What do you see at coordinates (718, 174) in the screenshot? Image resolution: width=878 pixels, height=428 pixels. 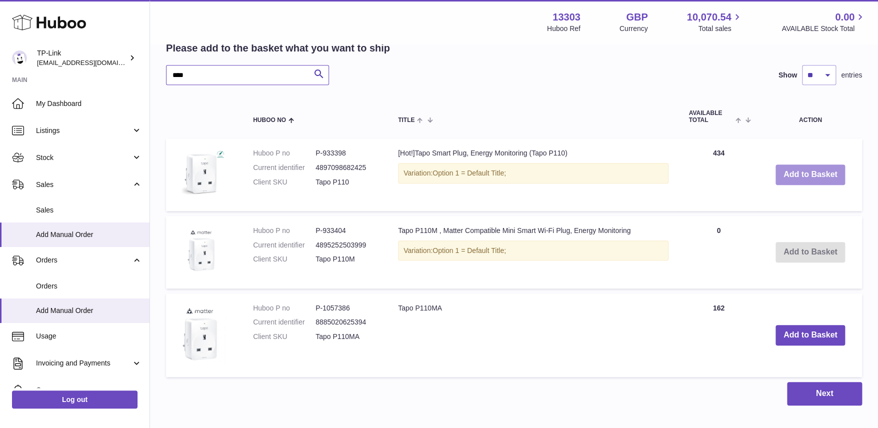 I see `td: 434` at bounding box center [718, 174].